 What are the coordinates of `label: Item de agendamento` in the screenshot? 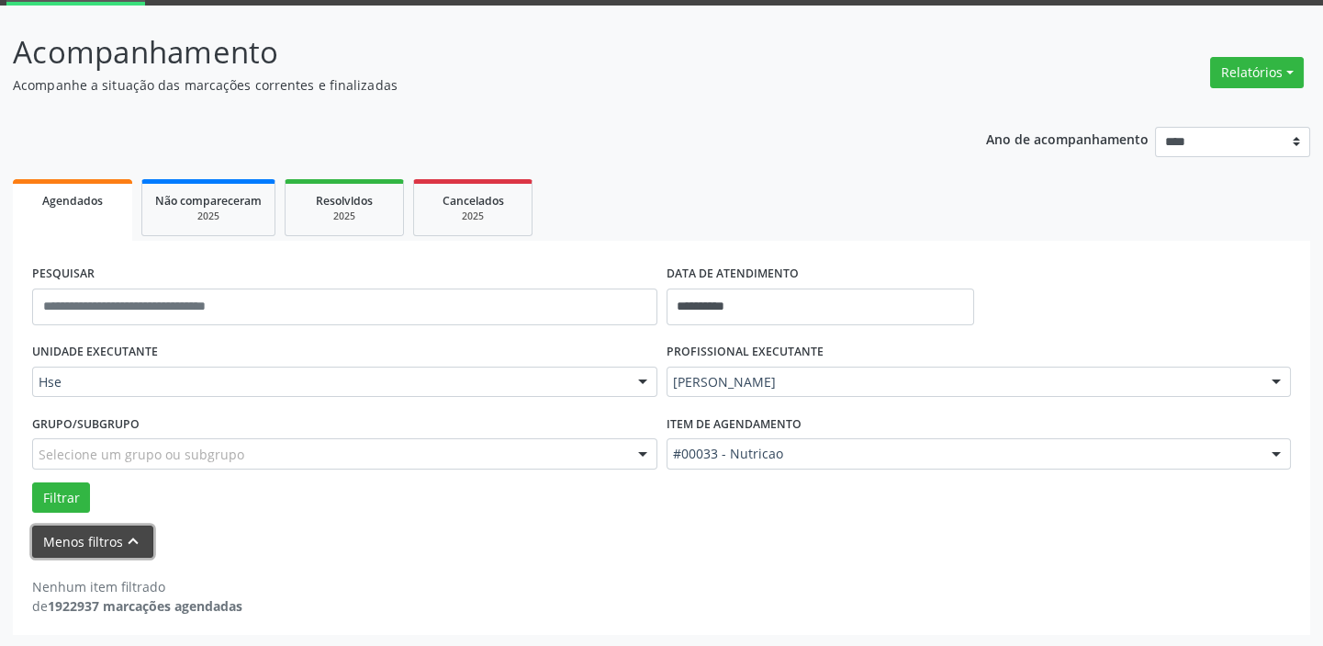 It's located at (734, 423).